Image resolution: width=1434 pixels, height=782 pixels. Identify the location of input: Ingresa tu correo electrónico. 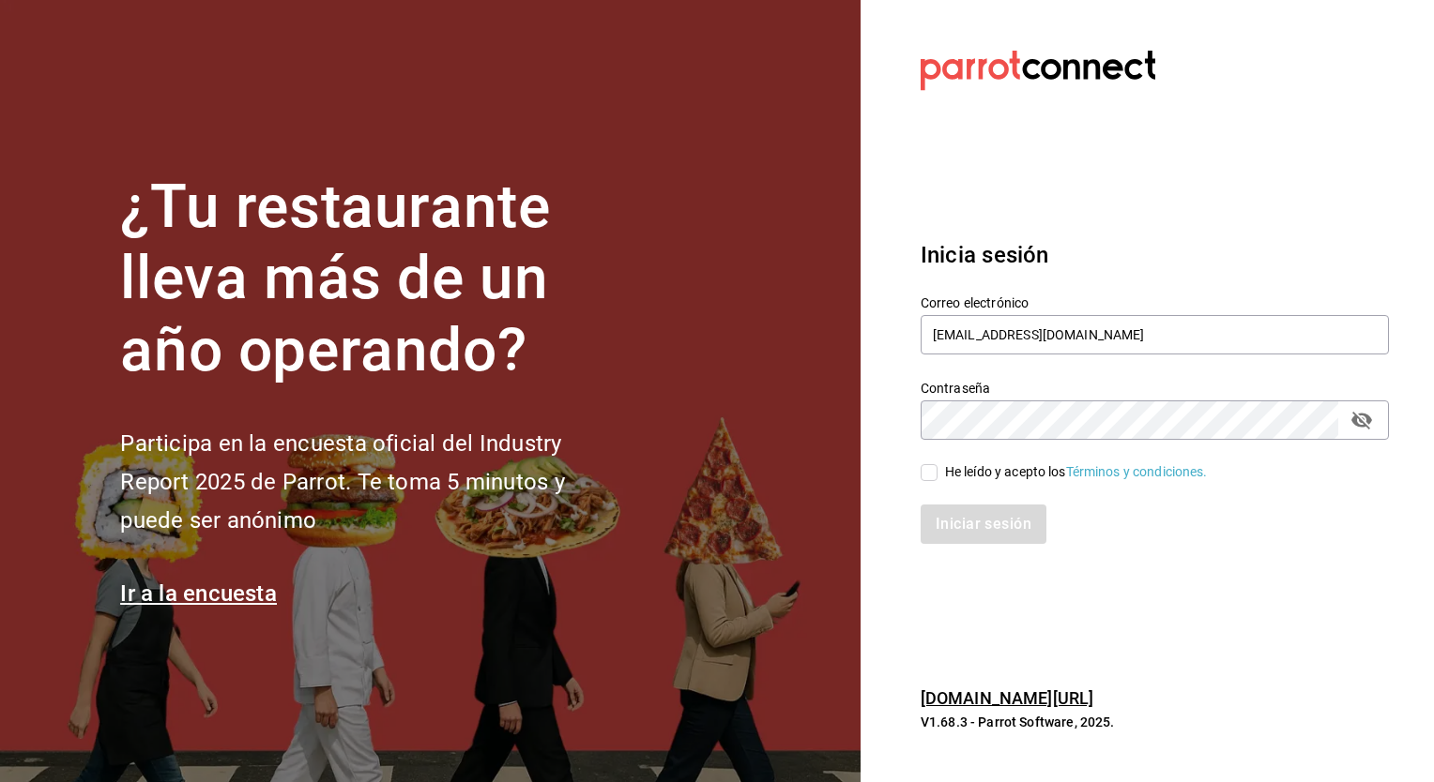
(1154, 335).